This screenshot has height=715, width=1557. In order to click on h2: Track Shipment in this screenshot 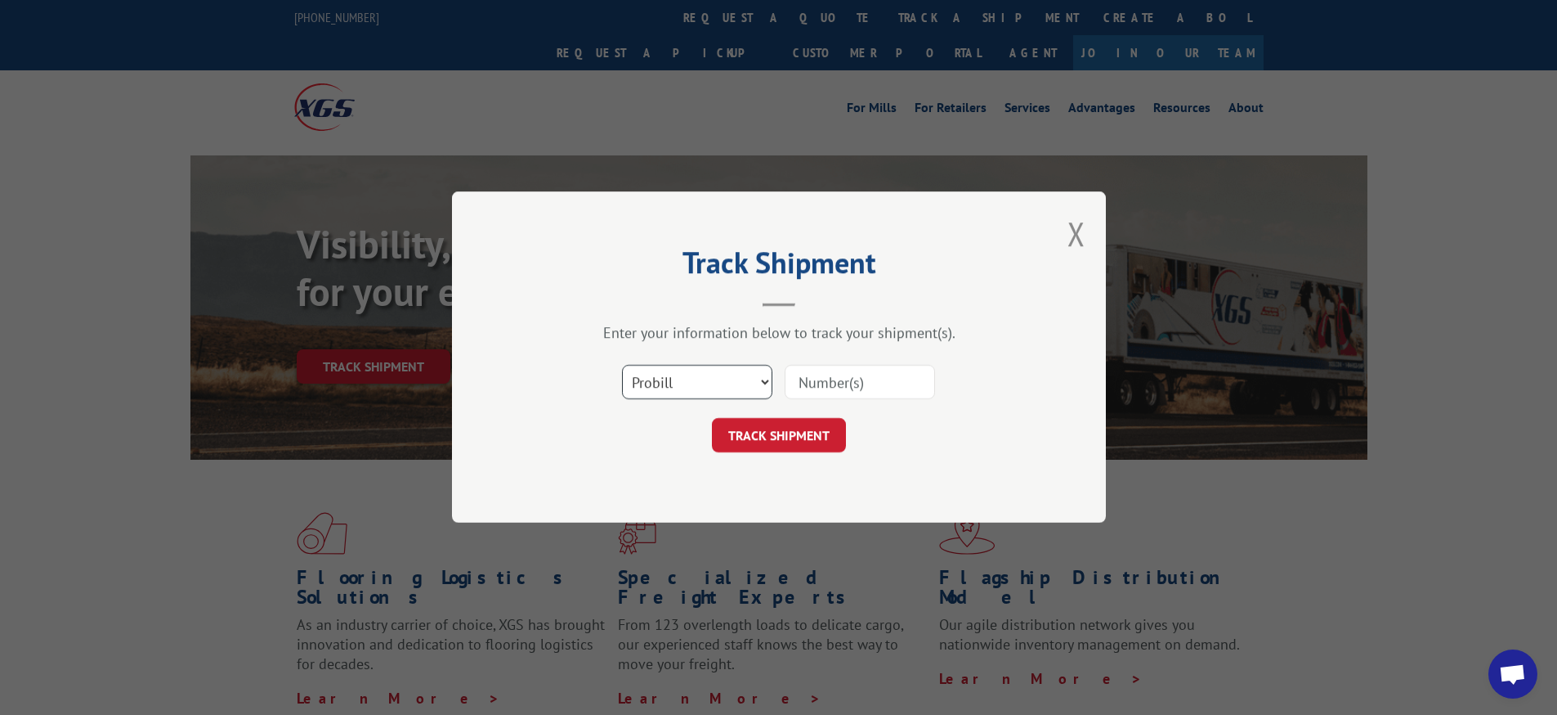, I will do `click(779, 267)`.